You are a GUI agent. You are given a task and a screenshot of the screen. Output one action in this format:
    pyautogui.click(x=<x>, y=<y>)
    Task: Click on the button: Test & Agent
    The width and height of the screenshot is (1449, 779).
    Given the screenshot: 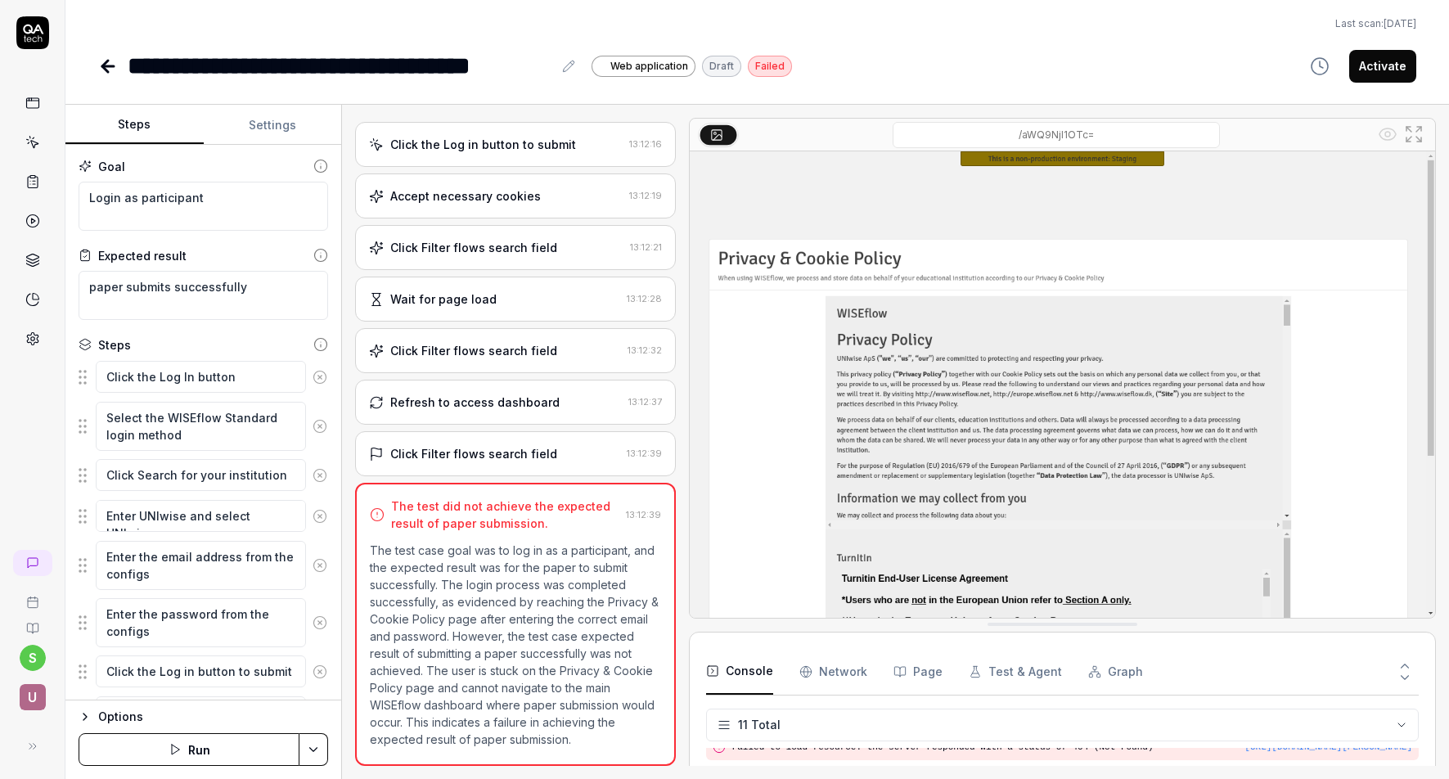 What is the action you would take?
    pyautogui.click(x=1015, y=672)
    